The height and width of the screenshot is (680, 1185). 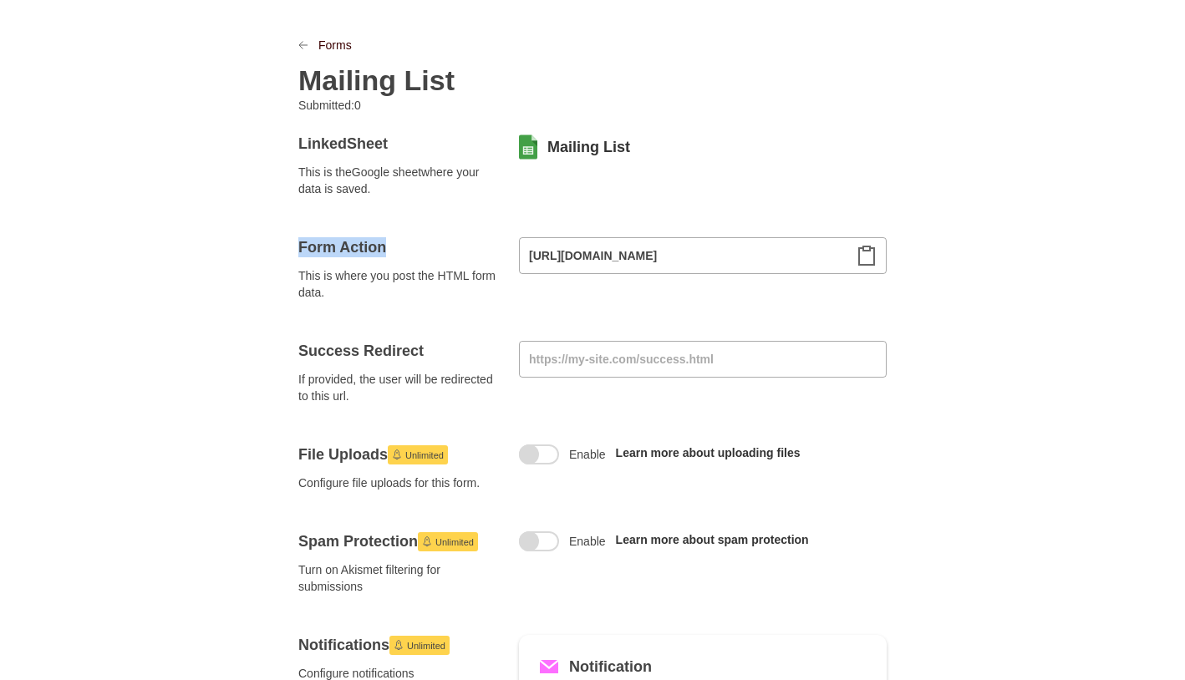 I want to click on span: Turn on Akismet filtering for submissions, so click(x=399, y=578).